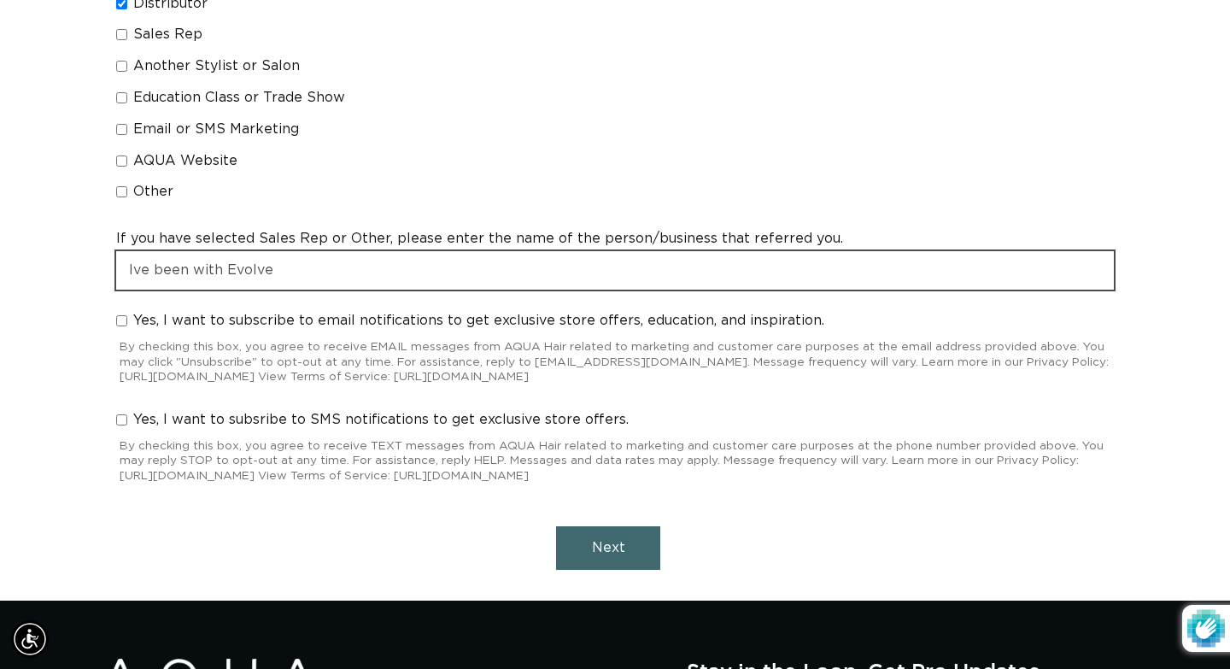  Describe the element at coordinates (608, 548) in the screenshot. I see `span: Next` at that location.